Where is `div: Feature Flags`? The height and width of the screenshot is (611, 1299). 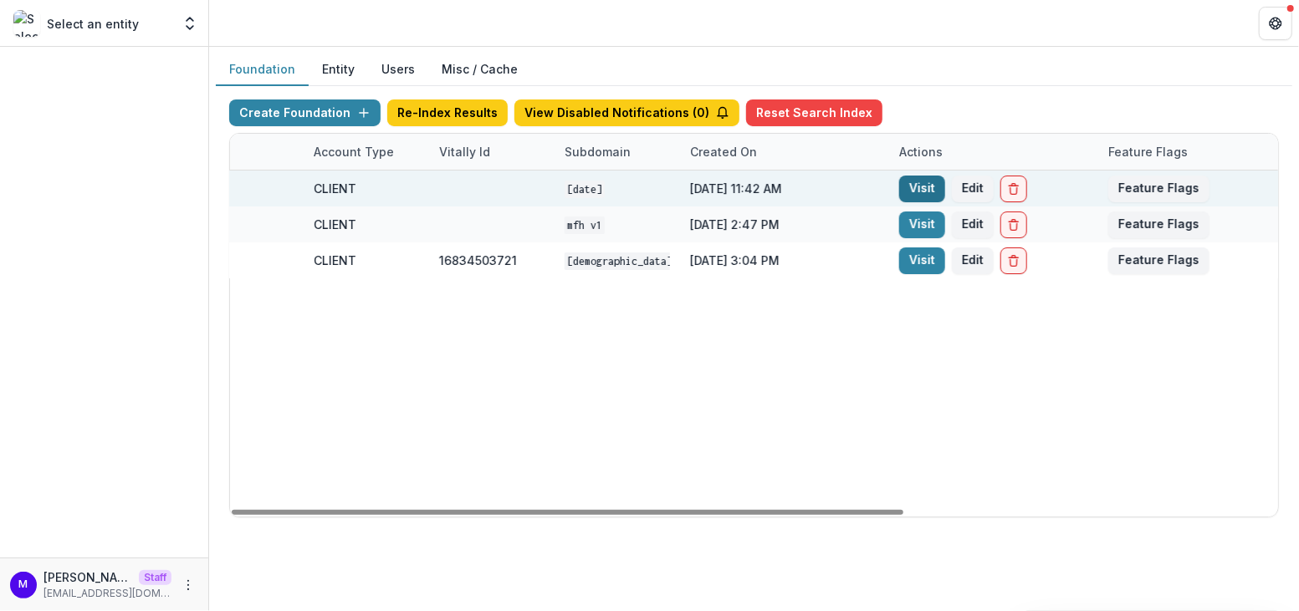 div: Feature Flags is located at coordinates (1147, 151).